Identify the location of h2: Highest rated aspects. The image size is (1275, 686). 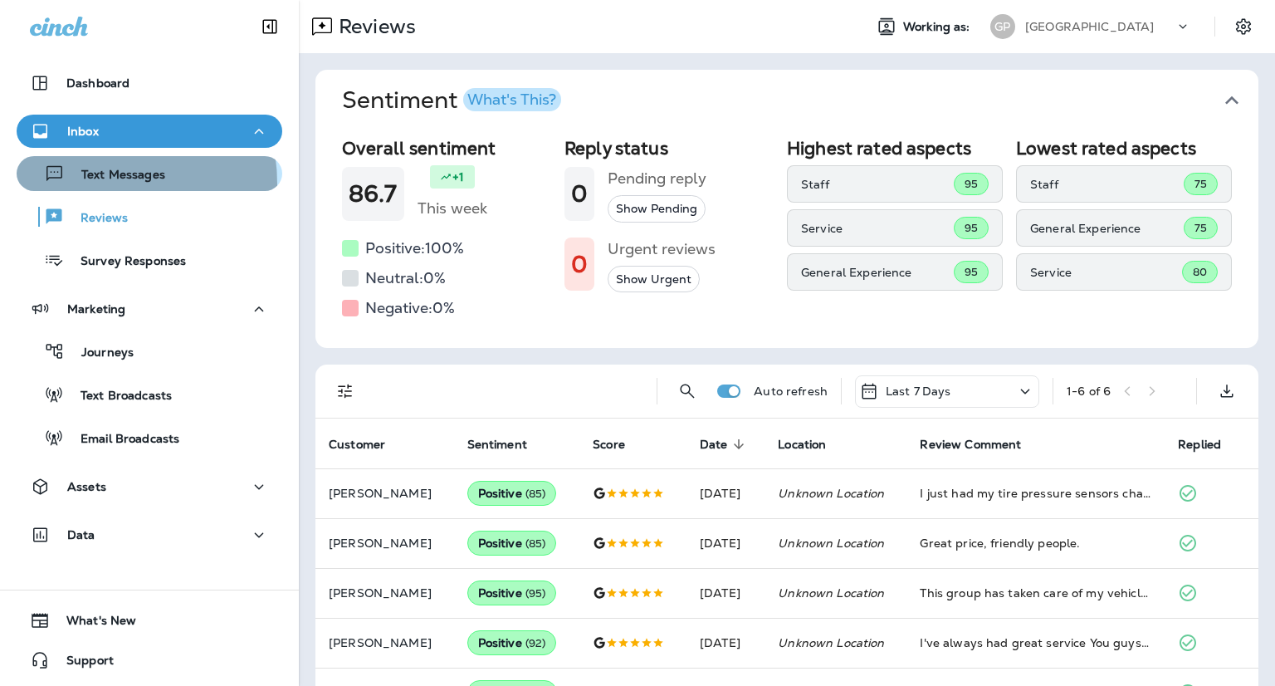
(895, 148).